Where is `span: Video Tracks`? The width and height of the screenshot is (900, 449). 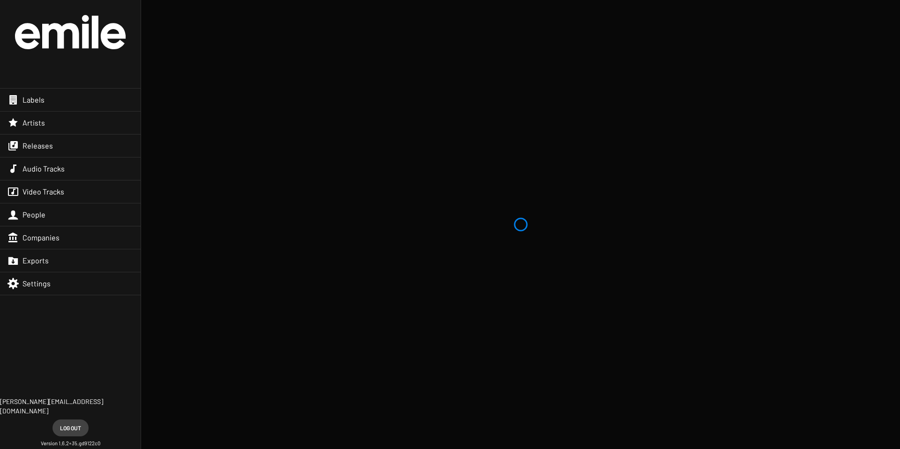
span: Video Tracks is located at coordinates (43, 192).